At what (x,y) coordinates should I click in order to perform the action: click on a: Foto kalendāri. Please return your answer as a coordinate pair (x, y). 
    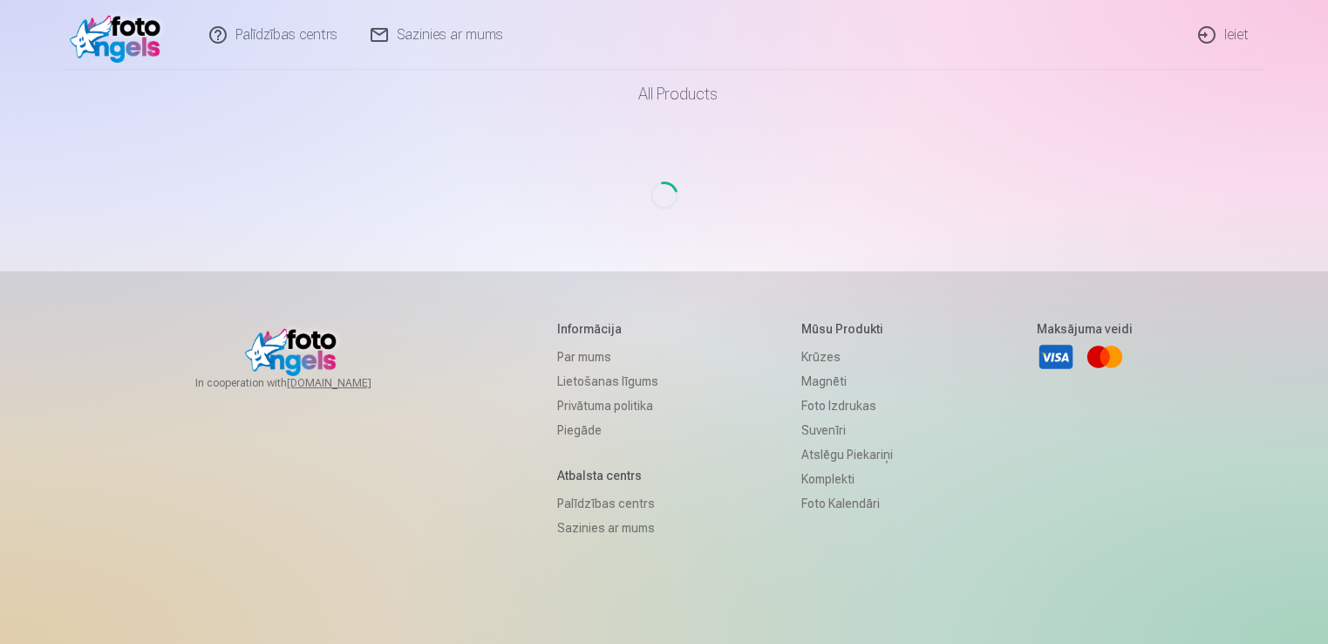
    Looking at the image, I should click on (847, 503).